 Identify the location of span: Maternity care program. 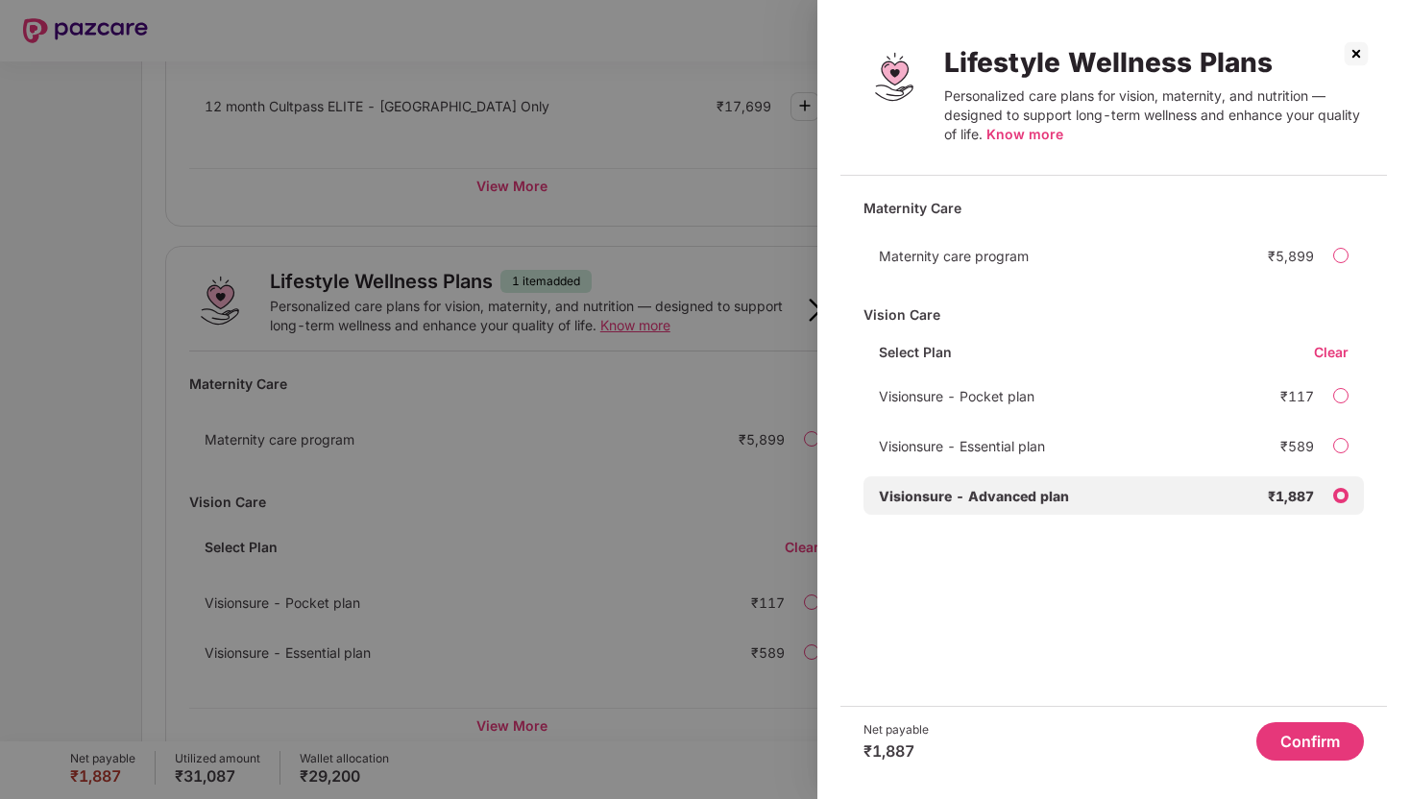
(954, 256).